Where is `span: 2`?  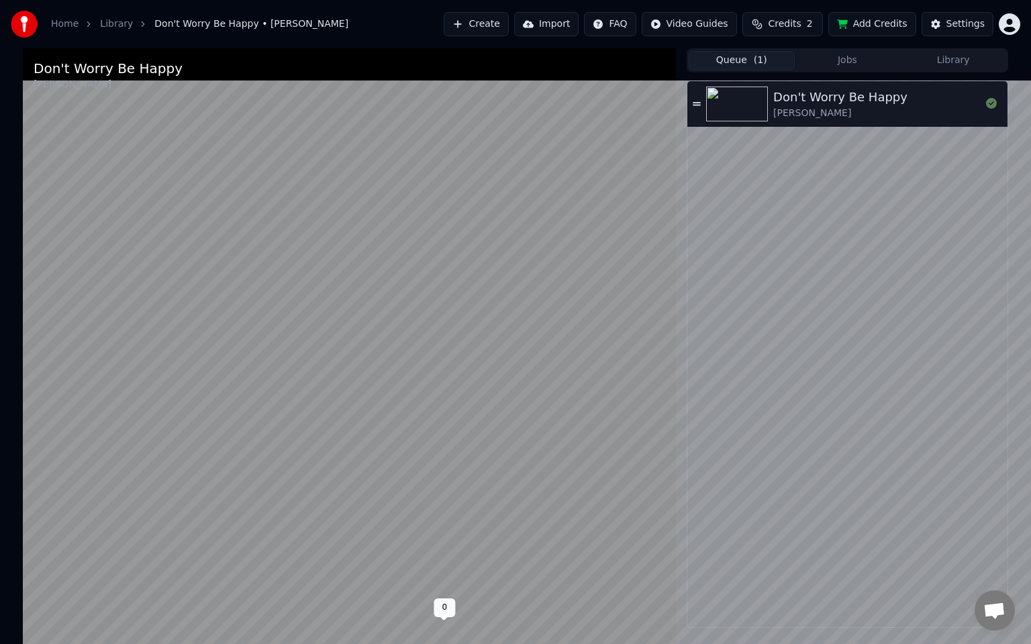
span: 2 is located at coordinates (809, 24).